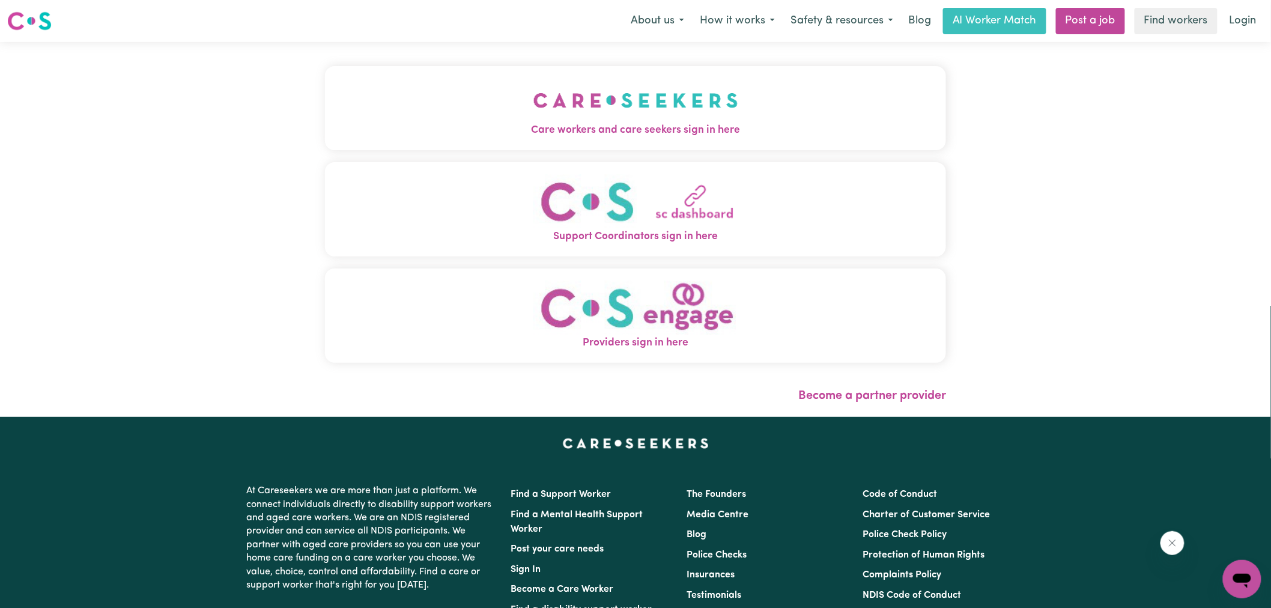  What do you see at coordinates (560, 494) in the screenshot?
I see `a: Find a Support Worker` at bounding box center [560, 494].